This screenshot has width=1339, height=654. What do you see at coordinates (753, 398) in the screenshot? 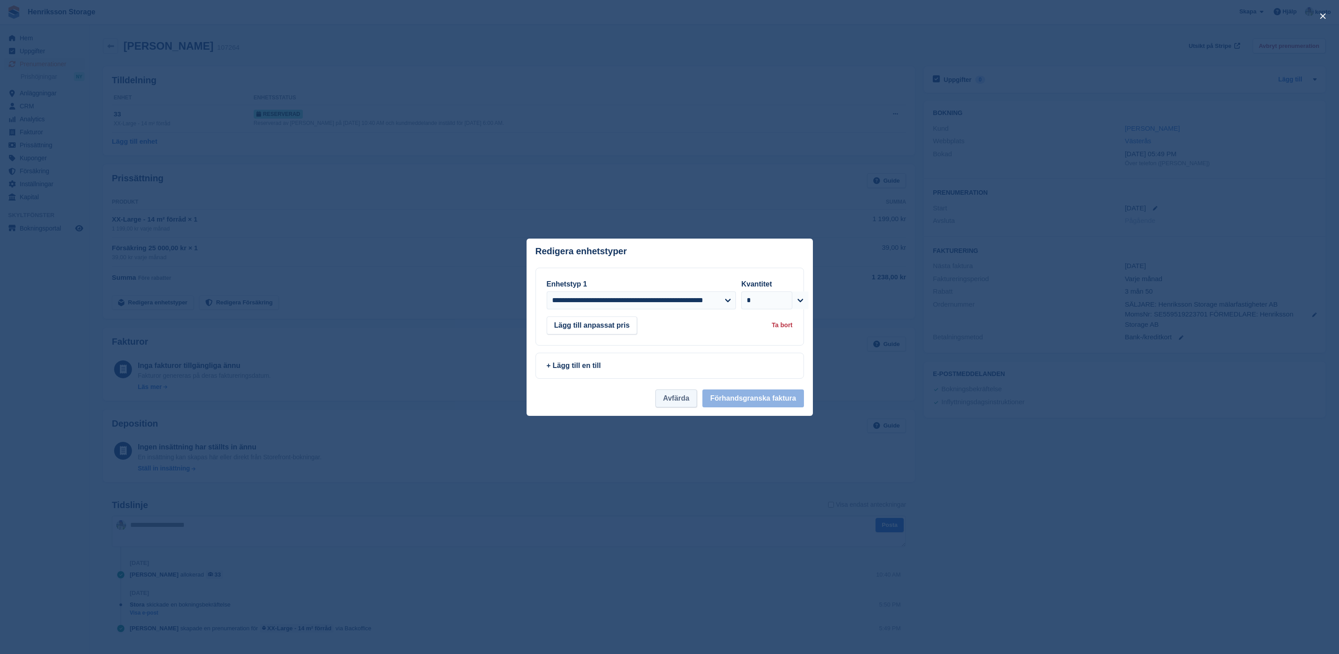
I see `button: Förhandsgranska faktura` at bounding box center [753, 398].